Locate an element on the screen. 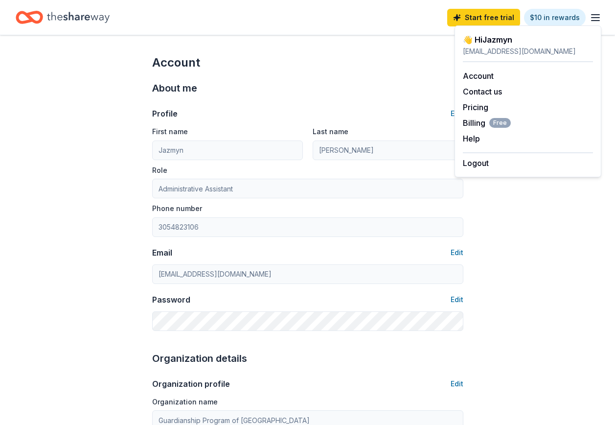 The height and width of the screenshot is (425, 615). button: Help is located at coordinates (471, 138).